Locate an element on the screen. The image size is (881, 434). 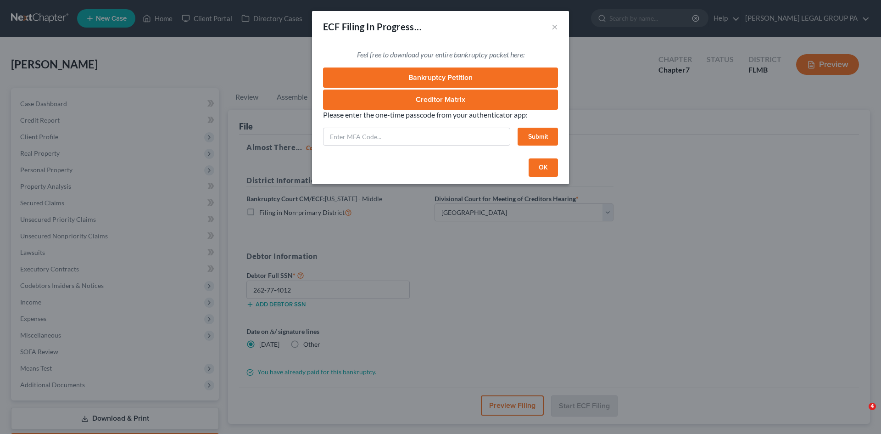
p: Feel free to download your entire bankruptcy packet here: is located at coordinates (441, 55).